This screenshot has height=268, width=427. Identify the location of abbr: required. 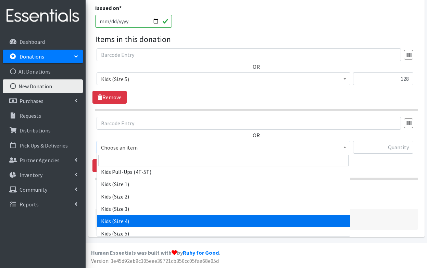
(120, 8).